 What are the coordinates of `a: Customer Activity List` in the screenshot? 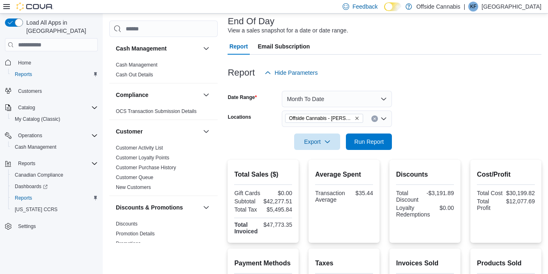 It's located at (139, 148).